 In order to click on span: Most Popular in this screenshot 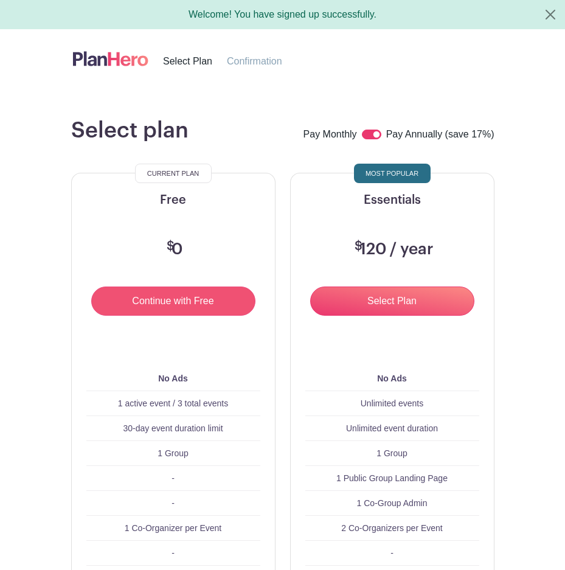, I will do `click(392, 173)`.